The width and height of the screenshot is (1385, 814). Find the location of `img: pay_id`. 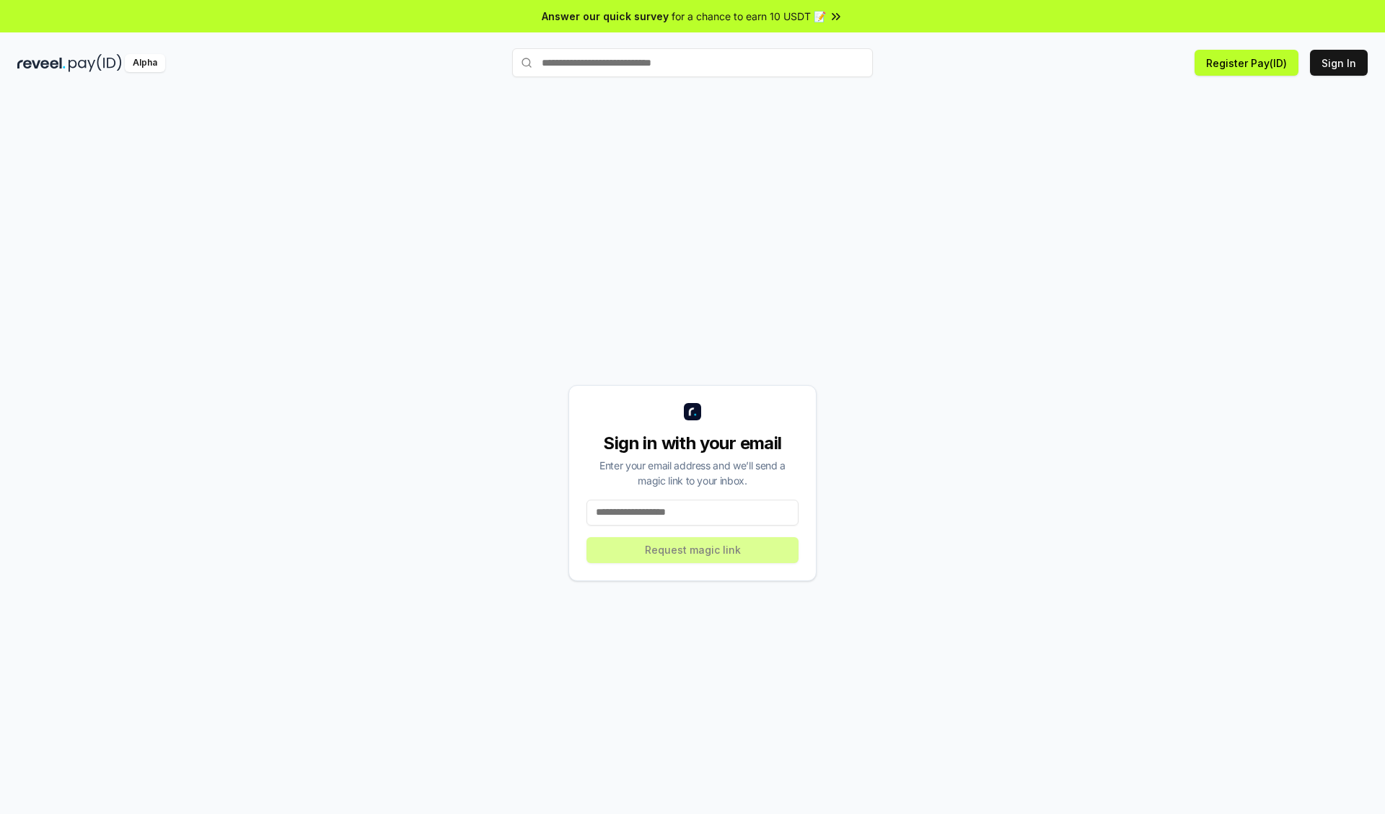

img: pay_id is located at coordinates (95, 63).